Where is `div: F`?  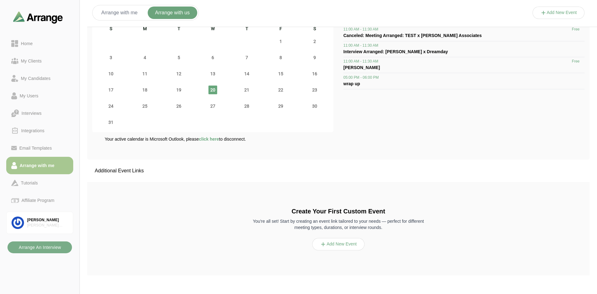 div: F is located at coordinates (280, 29).